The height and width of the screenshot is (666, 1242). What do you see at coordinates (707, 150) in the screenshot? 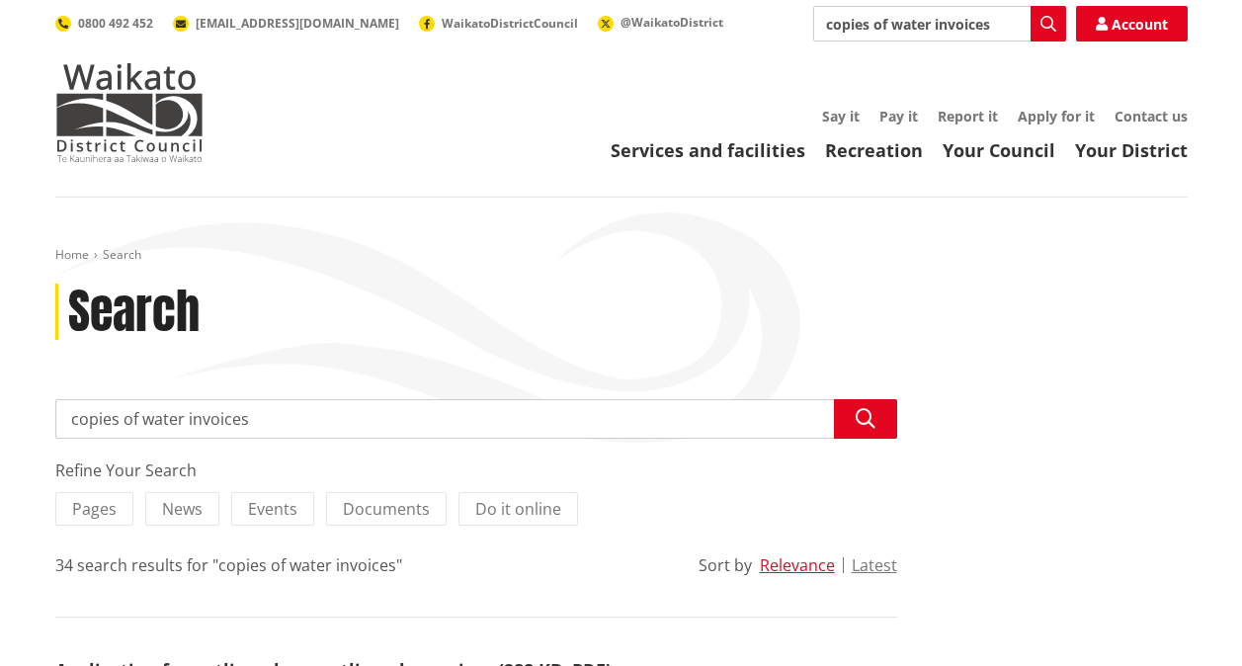
I see `a: Services and facilities` at bounding box center [707, 150].